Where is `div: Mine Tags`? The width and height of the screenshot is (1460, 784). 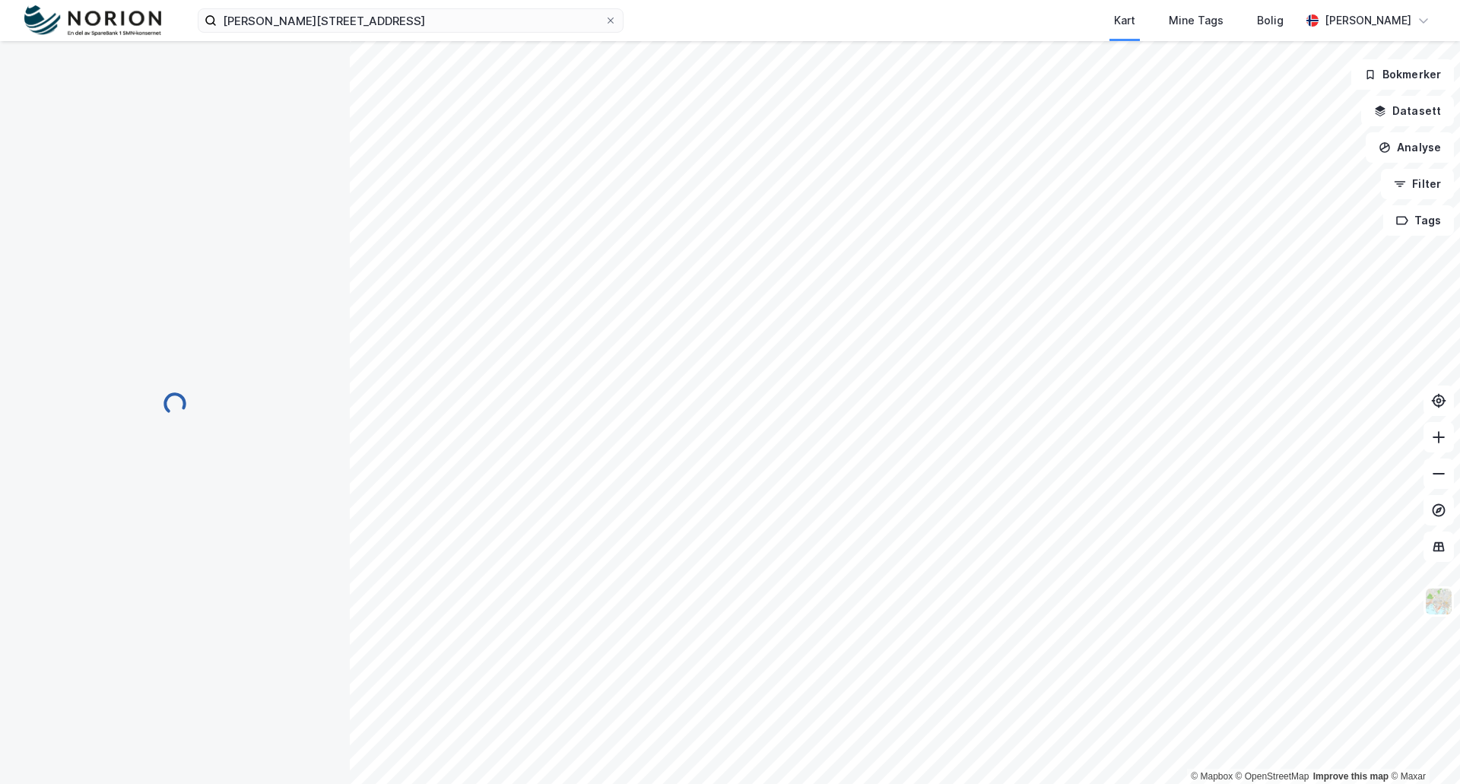
div: Mine Tags is located at coordinates (1197, 21).